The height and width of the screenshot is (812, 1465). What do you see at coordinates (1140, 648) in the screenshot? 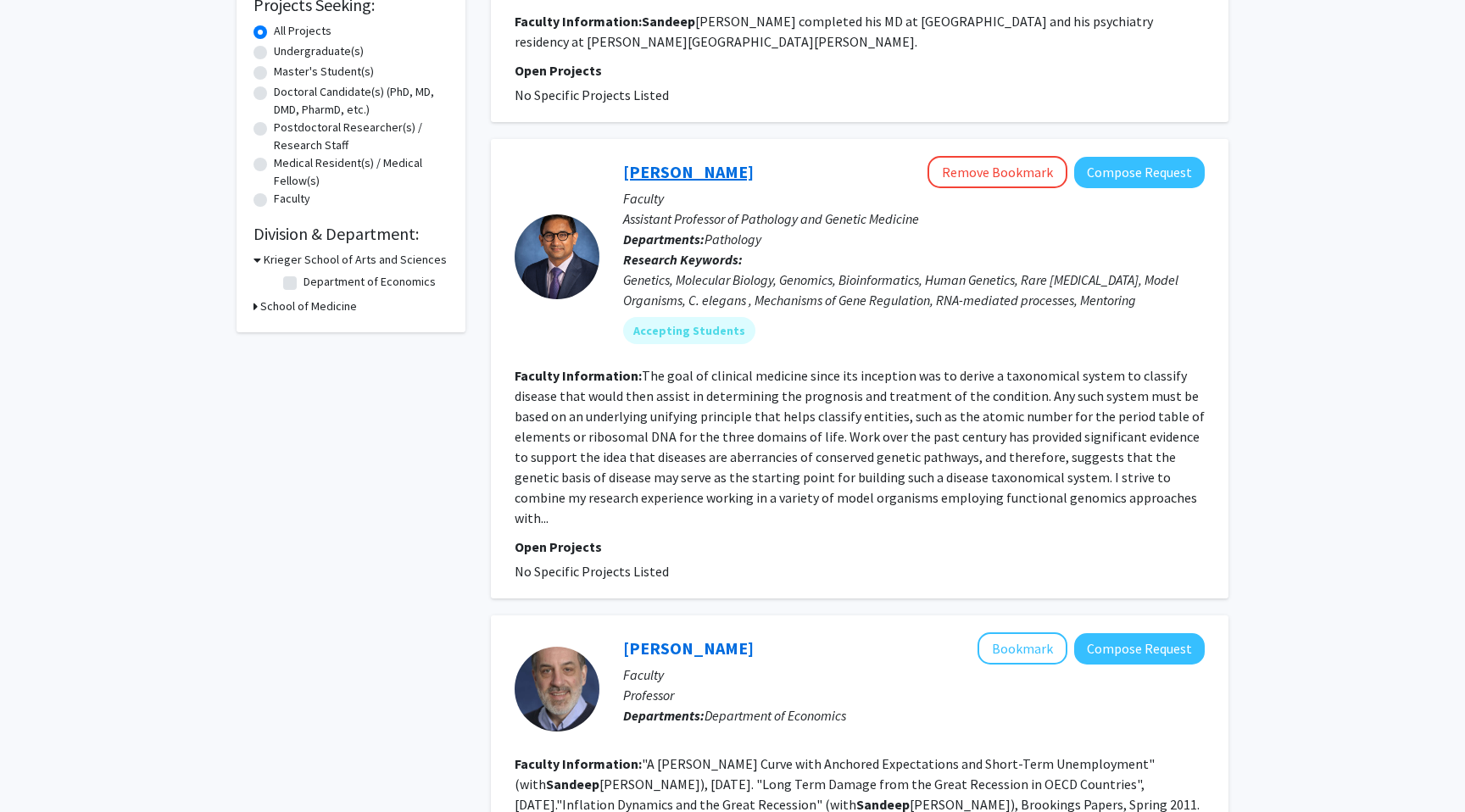
I see `button: Compose Request to Laurence Ball` at bounding box center [1140, 648].